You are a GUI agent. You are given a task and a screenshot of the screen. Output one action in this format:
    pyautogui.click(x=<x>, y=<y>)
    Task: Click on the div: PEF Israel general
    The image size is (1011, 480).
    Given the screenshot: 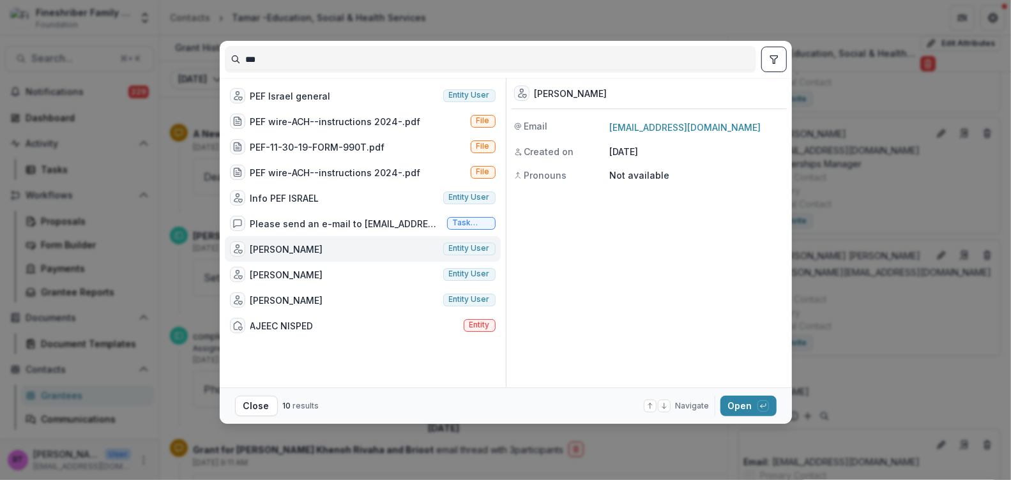 What is the action you would take?
    pyautogui.click(x=291, y=96)
    